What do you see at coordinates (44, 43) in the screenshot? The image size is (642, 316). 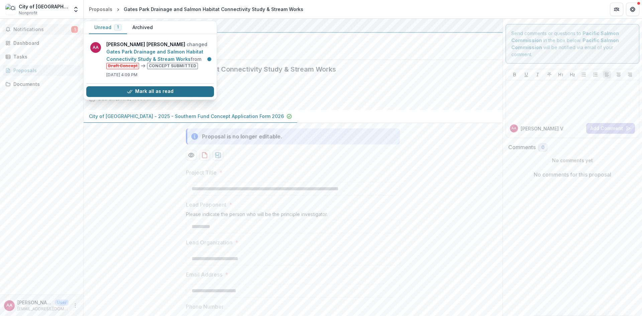 I see `div: Dashboard` at bounding box center [44, 43].